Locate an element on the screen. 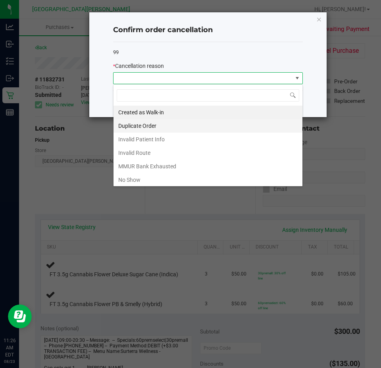 This screenshot has width=381, height=368. span: 99 is located at coordinates (116, 52).